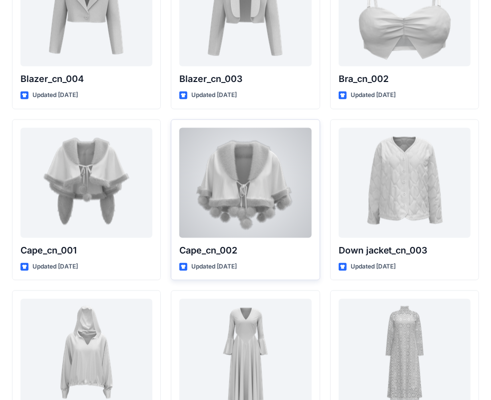 This screenshot has height=400, width=491. Describe the element at coordinates (245, 79) in the screenshot. I see `p: Blazer_cn_003` at that location.